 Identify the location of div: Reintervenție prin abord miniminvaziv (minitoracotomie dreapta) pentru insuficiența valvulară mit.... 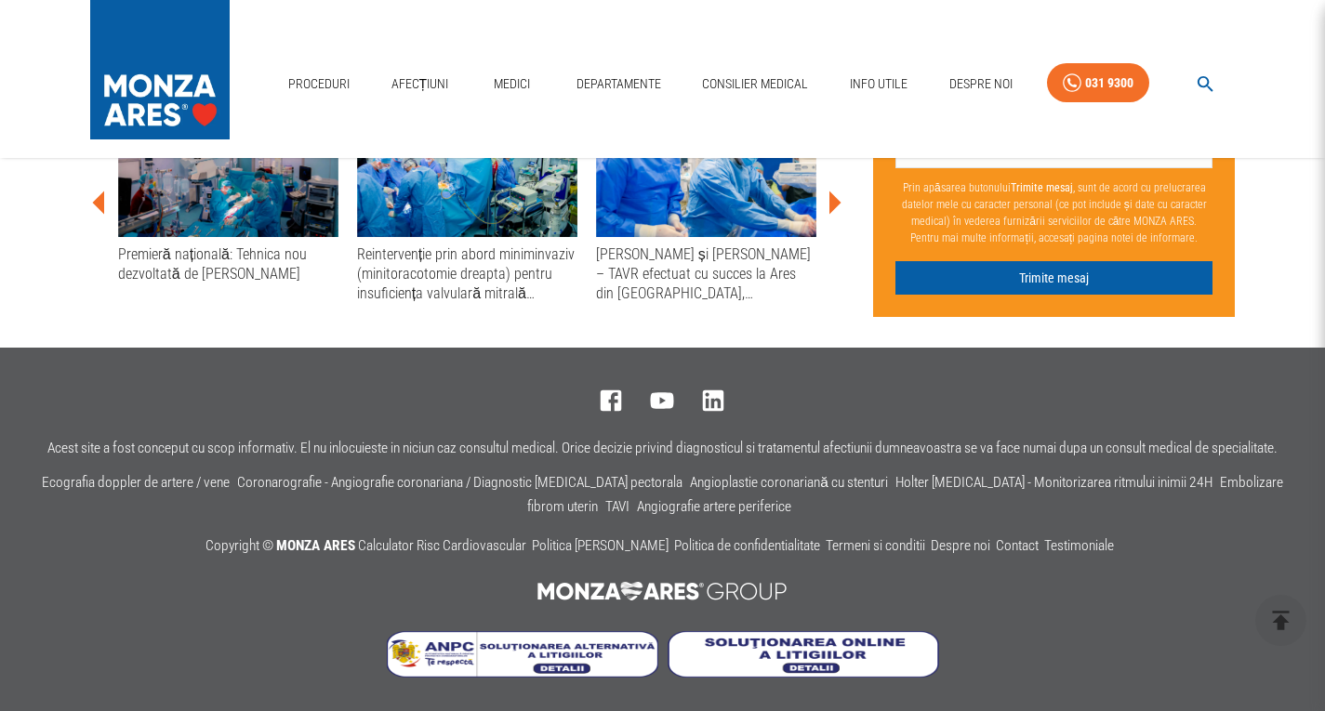
(467, 274).